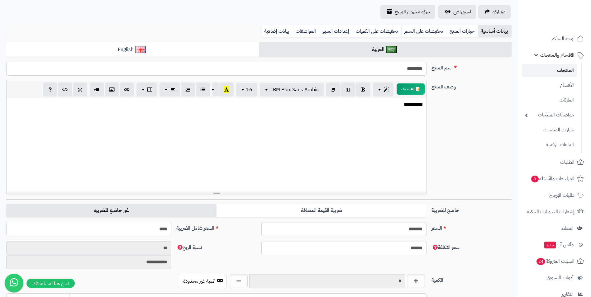 This screenshot has width=591, height=297. Describe the element at coordinates (555, 261) in the screenshot. I see `span: السلات المتروكة` at that location.